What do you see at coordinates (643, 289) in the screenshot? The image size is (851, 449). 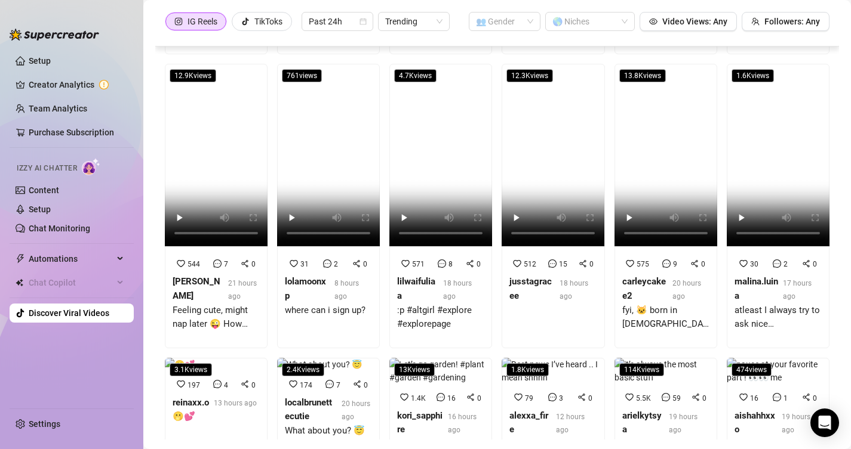 I see `strong: carleycakee2` at bounding box center [643, 289].